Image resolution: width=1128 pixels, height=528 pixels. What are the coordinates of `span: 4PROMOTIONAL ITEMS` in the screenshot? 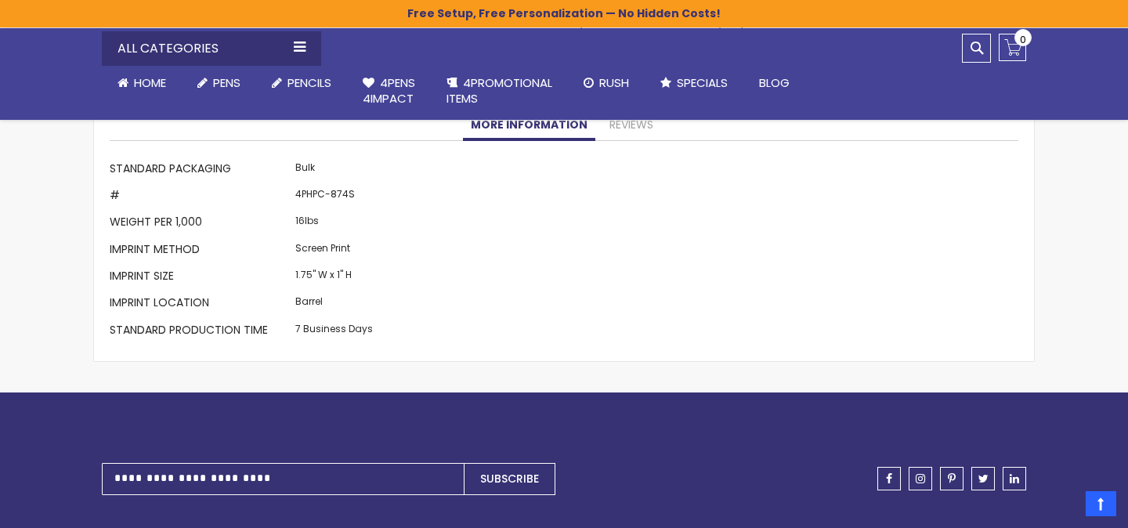 It's located at (499, 90).